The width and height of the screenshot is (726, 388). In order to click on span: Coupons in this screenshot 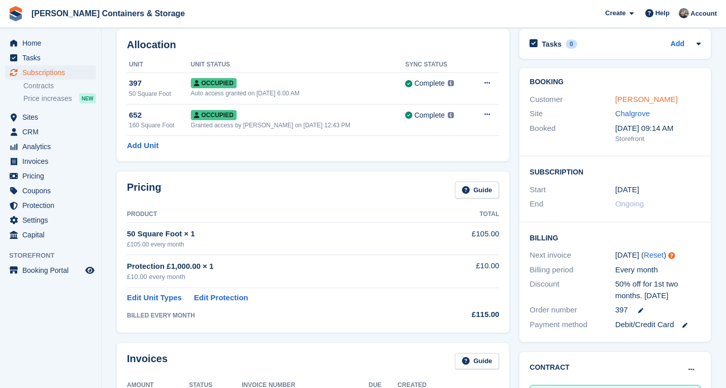, I will do `click(53, 191)`.